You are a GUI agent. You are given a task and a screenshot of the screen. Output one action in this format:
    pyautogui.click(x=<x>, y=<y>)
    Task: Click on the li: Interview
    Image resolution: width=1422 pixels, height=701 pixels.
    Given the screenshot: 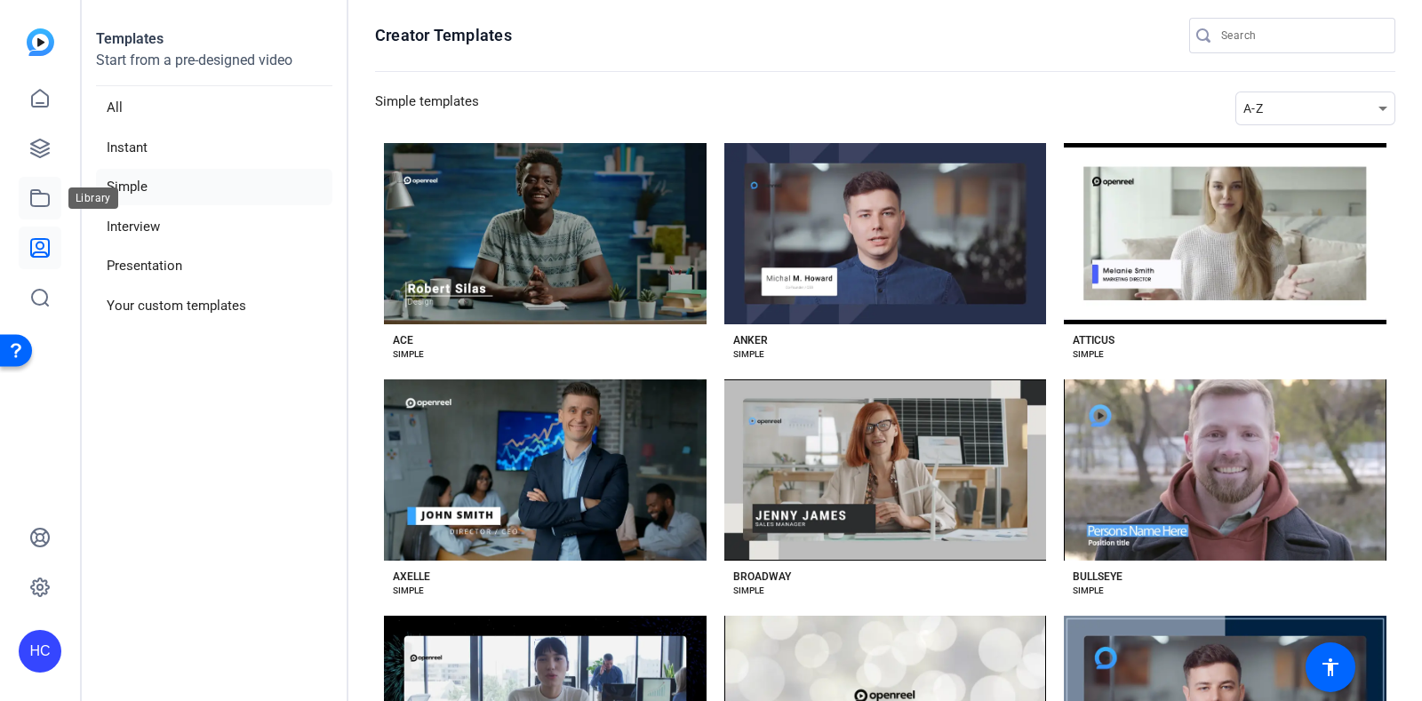 What is the action you would take?
    pyautogui.click(x=214, y=227)
    